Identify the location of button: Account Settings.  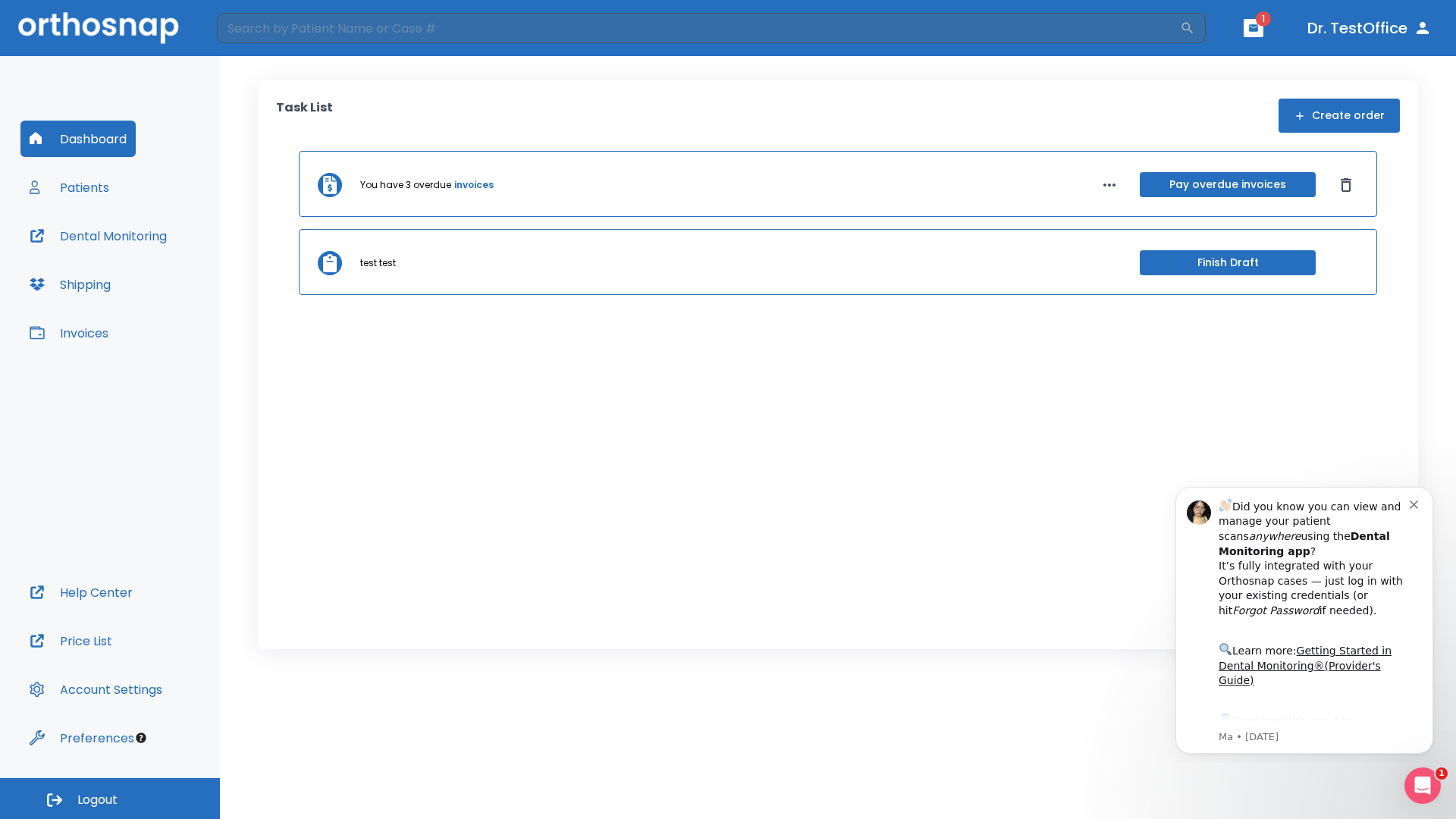
(95, 689).